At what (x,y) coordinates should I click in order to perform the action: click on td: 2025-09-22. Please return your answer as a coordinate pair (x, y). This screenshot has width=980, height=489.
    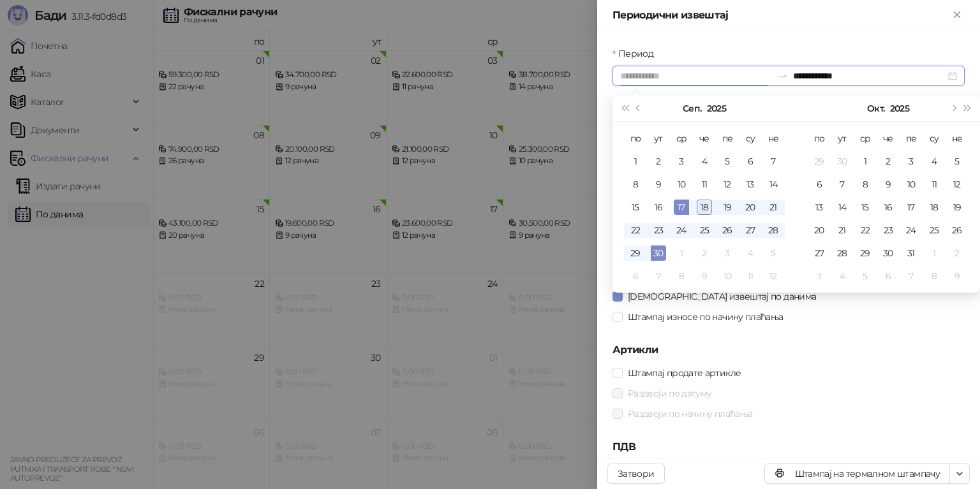
    Looking at the image, I should click on (635, 230).